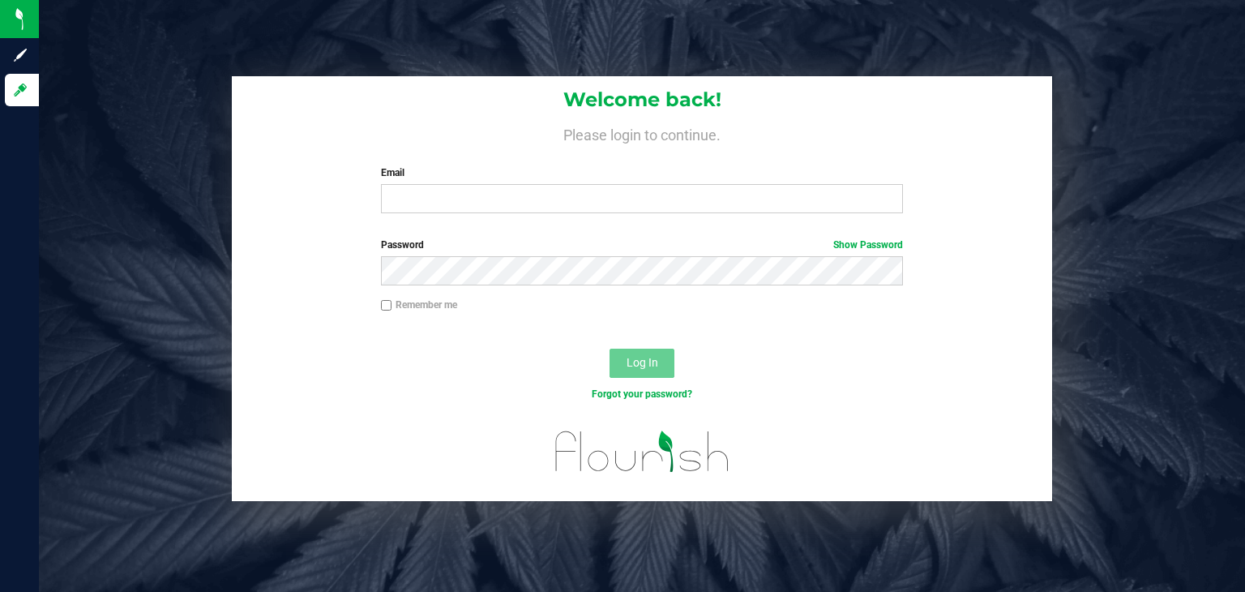  What do you see at coordinates (642, 451) in the screenshot?
I see `img: flourish_logo.svg` at bounding box center [642, 451].